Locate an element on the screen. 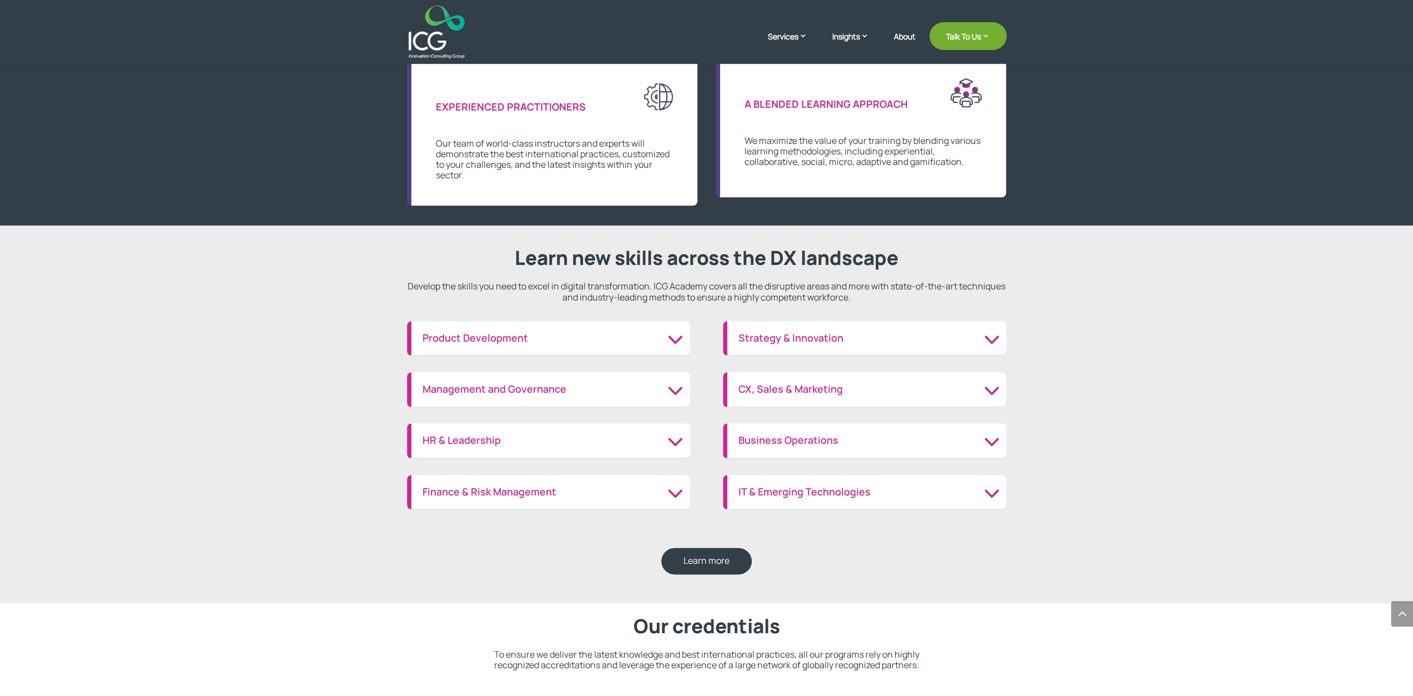 The width and height of the screenshot is (1413, 696). h3: HR & Leadership is located at coordinates (551, 440).